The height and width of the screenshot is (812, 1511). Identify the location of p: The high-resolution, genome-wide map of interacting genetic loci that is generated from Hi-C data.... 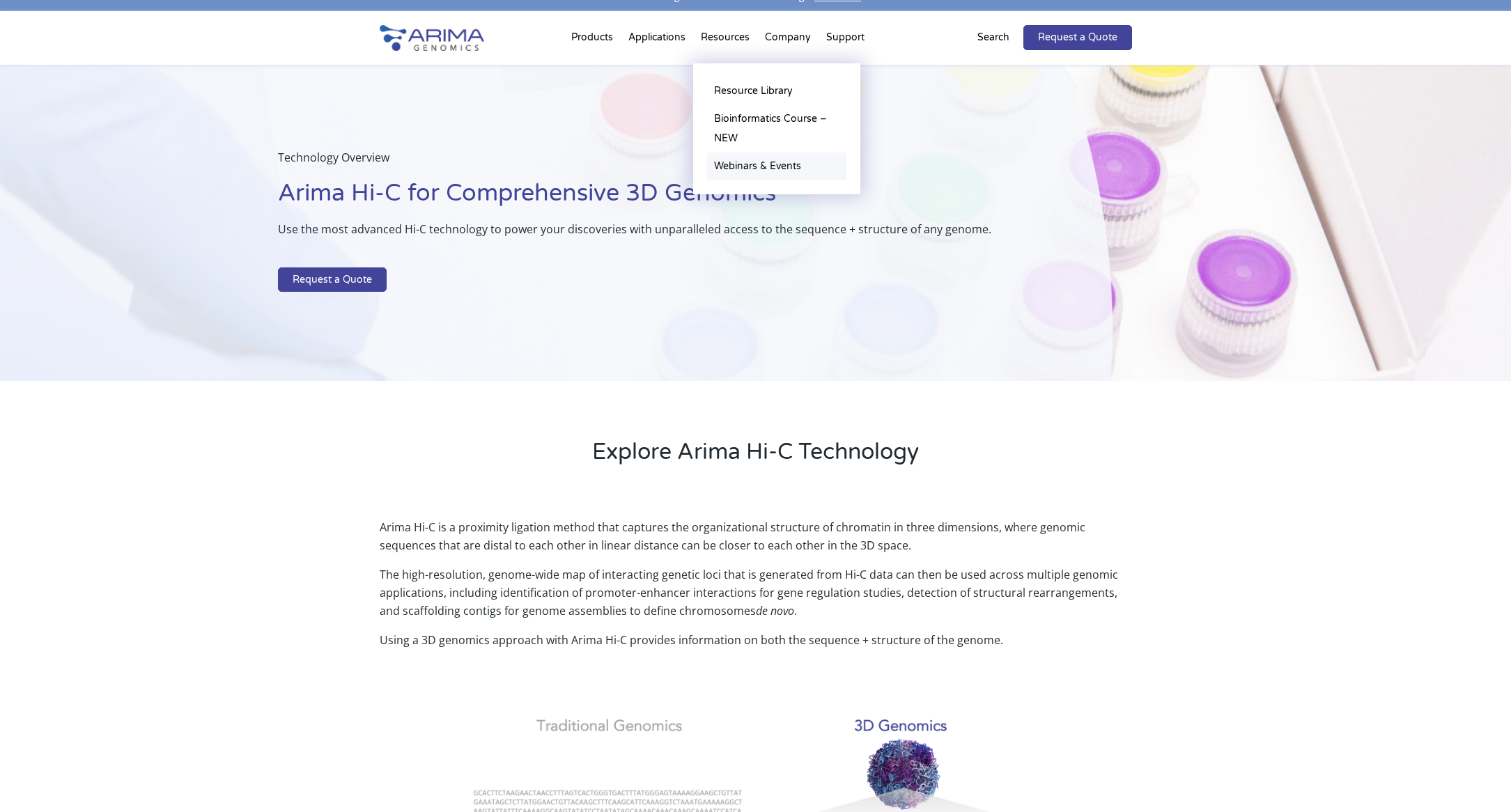
(756, 598).